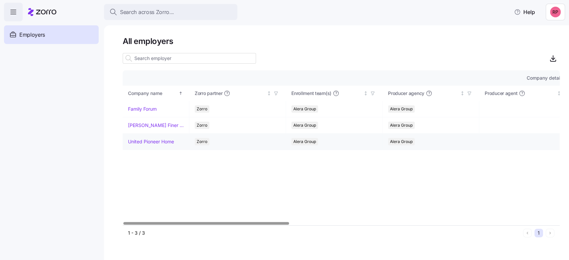 The width and height of the screenshot is (569, 260). Describe the element at coordinates (324, 233) in the screenshot. I see `div: 1 - 3 / 3` at that location.